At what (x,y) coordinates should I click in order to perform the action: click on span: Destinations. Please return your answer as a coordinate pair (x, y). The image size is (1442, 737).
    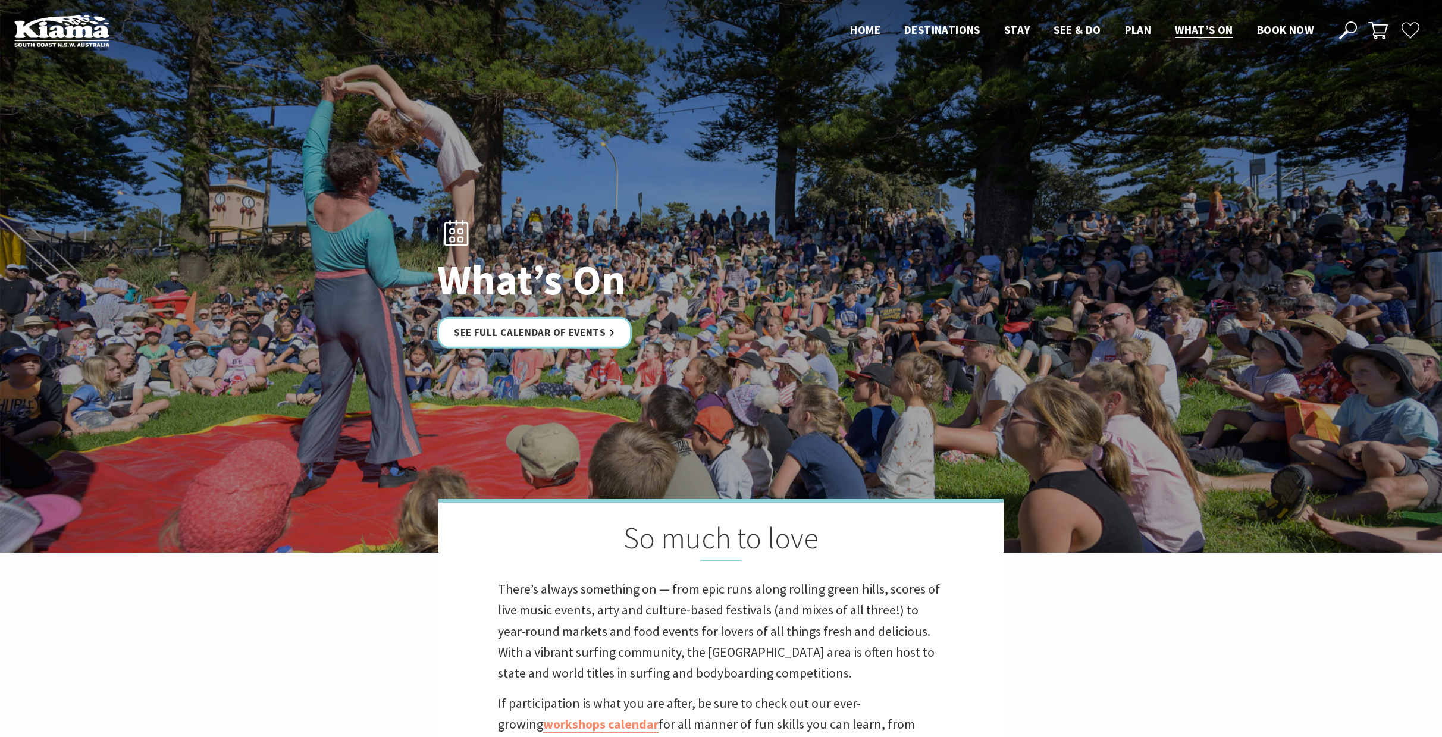
    Looking at the image, I should click on (942, 30).